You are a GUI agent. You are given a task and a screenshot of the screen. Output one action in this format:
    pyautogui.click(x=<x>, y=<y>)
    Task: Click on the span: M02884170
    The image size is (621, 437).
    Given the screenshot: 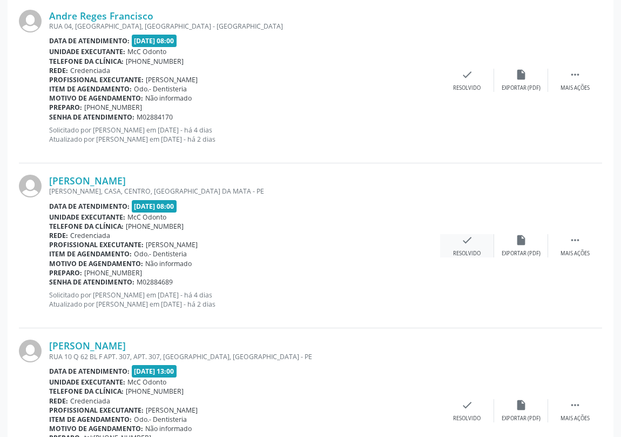 What is the action you would take?
    pyautogui.click(x=155, y=117)
    